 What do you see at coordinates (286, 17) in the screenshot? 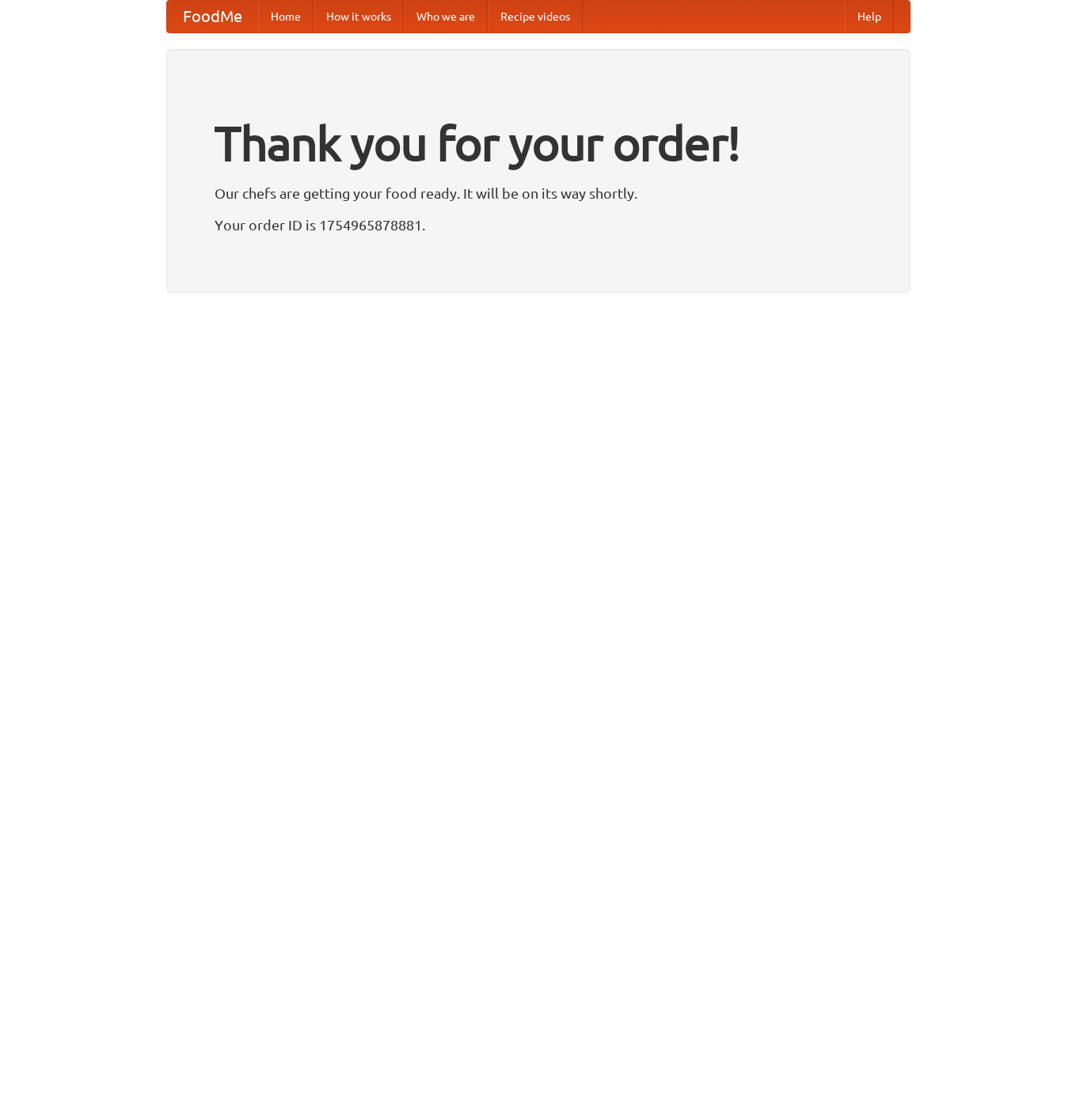
I see `a: Home` at bounding box center [286, 17].